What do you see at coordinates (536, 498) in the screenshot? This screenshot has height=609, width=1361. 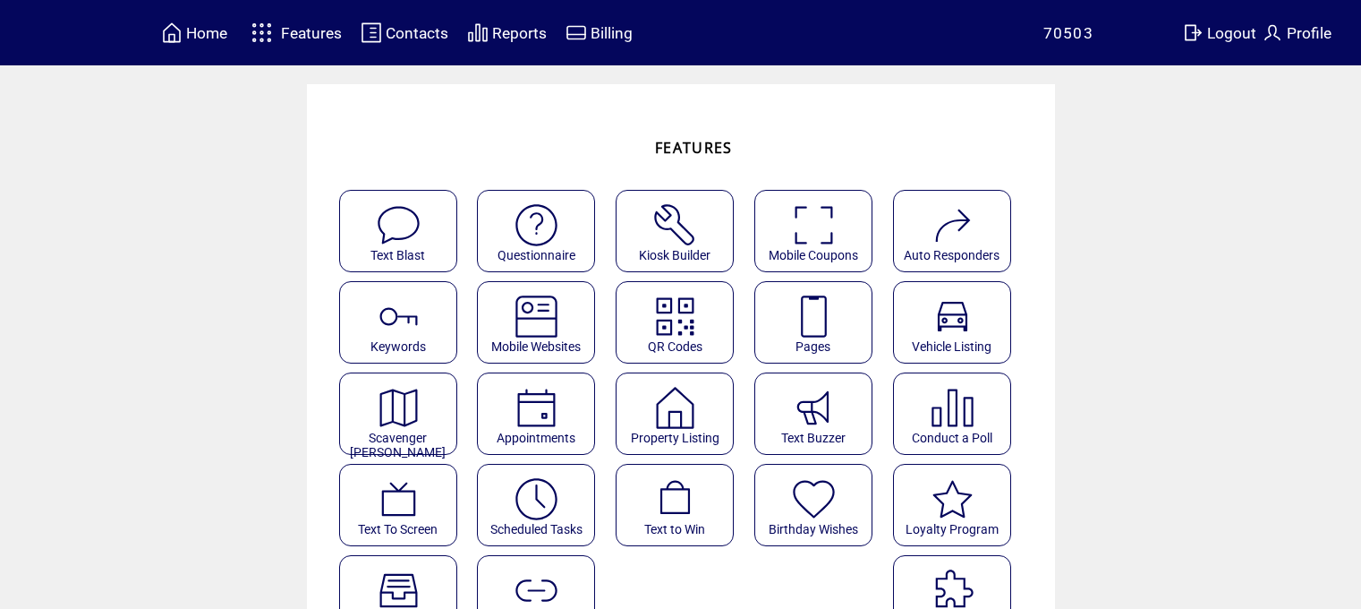 I see `img: scheduled-tasks.svg` at bounding box center [536, 498].